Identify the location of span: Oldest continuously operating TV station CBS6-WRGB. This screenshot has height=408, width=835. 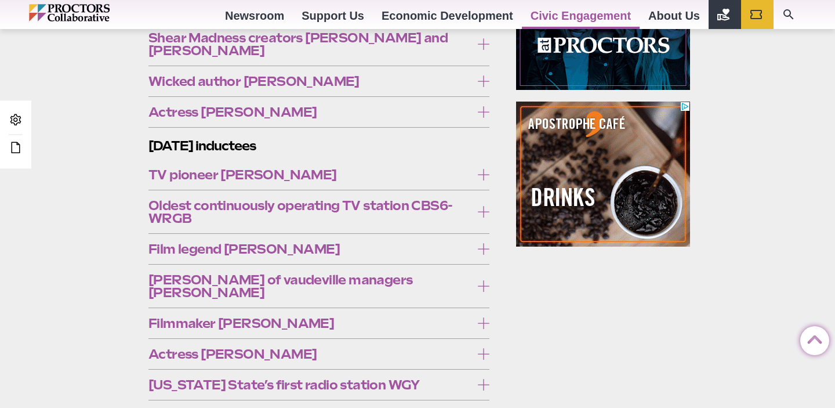
(310, 212).